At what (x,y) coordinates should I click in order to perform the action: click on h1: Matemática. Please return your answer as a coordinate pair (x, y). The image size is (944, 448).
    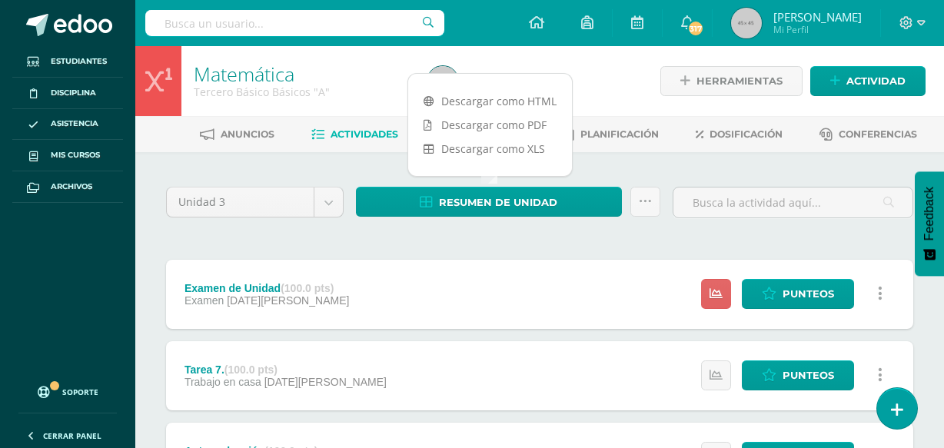
    Looking at the image, I should click on (301, 74).